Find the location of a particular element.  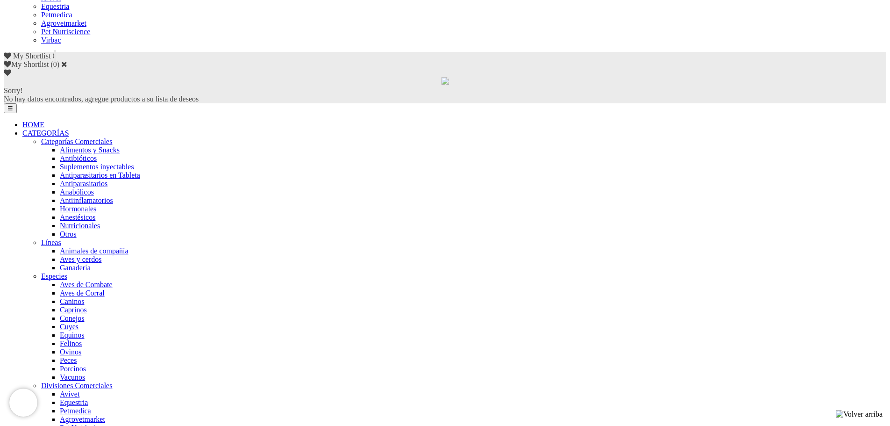

span: Antiparasitarios en Tableta is located at coordinates (100, 175).